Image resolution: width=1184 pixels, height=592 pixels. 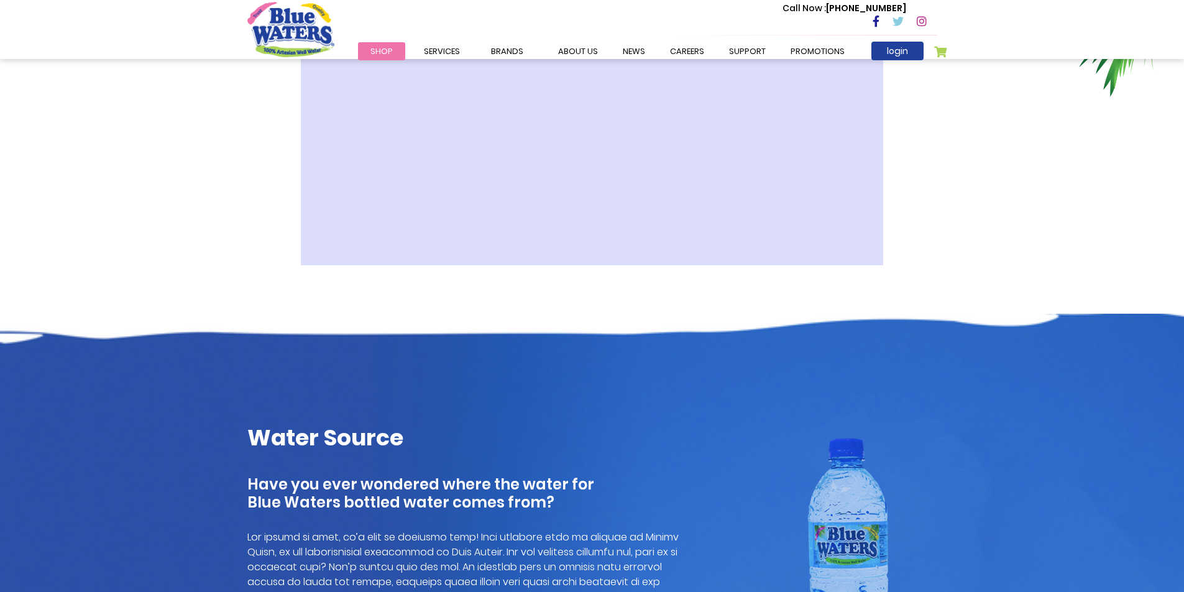 What do you see at coordinates (291, 29) in the screenshot?
I see `a: store logo` at bounding box center [291, 29].